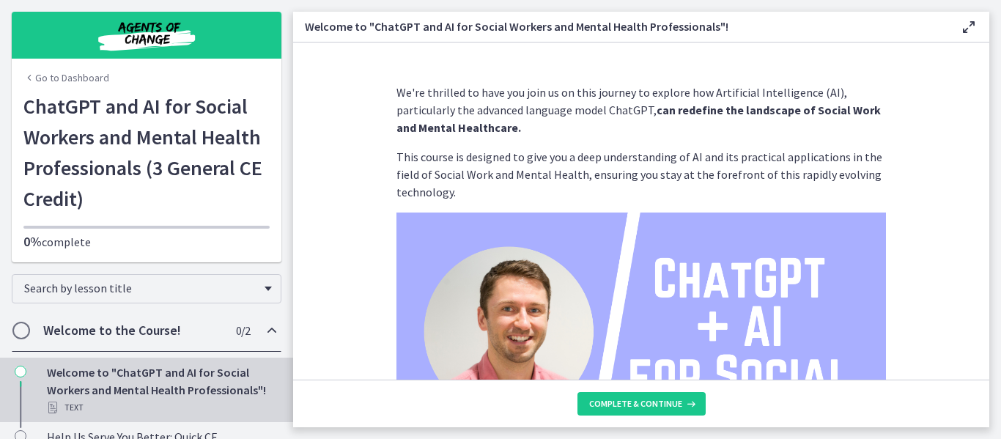  Describe the element at coordinates (147, 289) in the screenshot. I see `div: Search by lesson title` at that location.